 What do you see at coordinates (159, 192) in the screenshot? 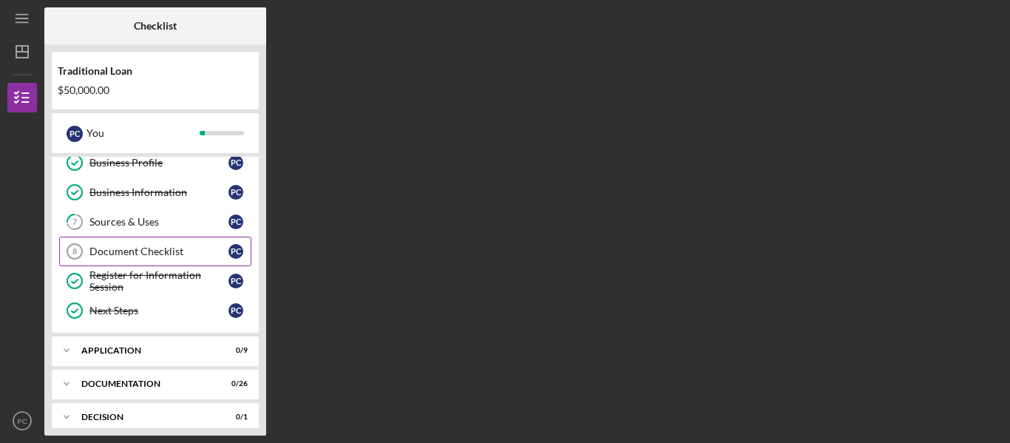
I see `div: Business Information` at bounding box center [159, 192].